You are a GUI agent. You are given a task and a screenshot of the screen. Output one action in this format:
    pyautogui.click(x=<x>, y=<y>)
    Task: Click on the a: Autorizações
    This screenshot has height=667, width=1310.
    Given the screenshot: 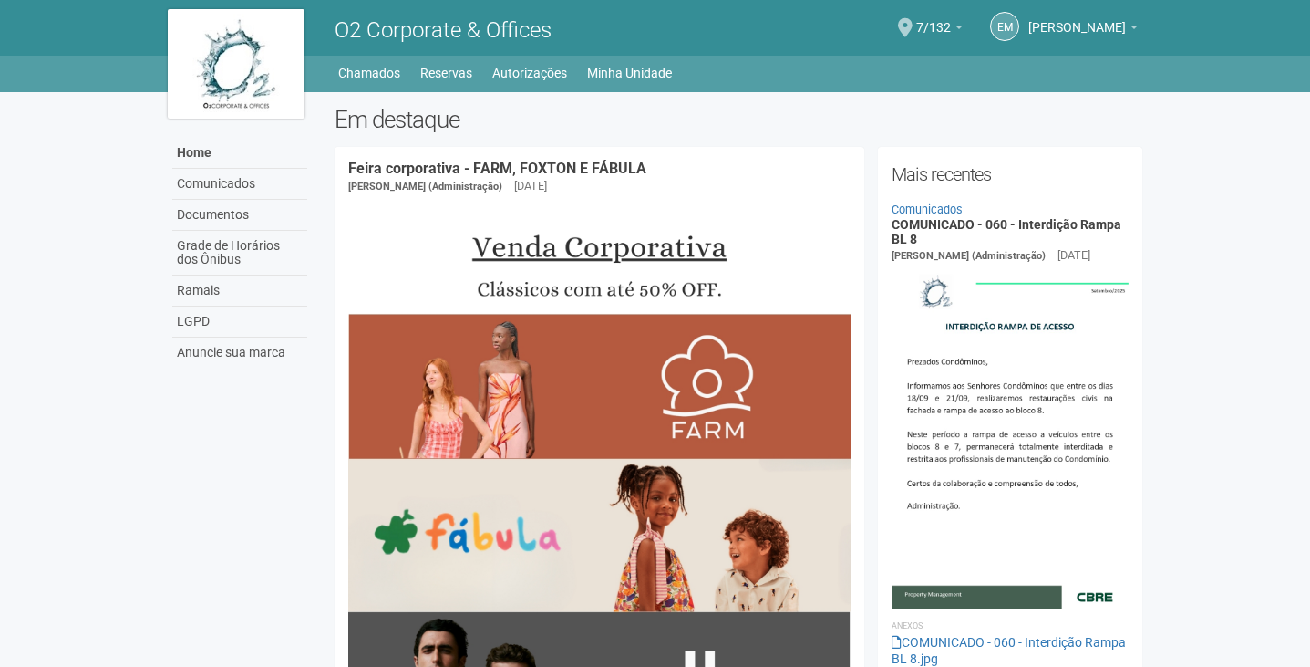 What is the action you would take?
    pyautogui.click(x=530, y=73)
    